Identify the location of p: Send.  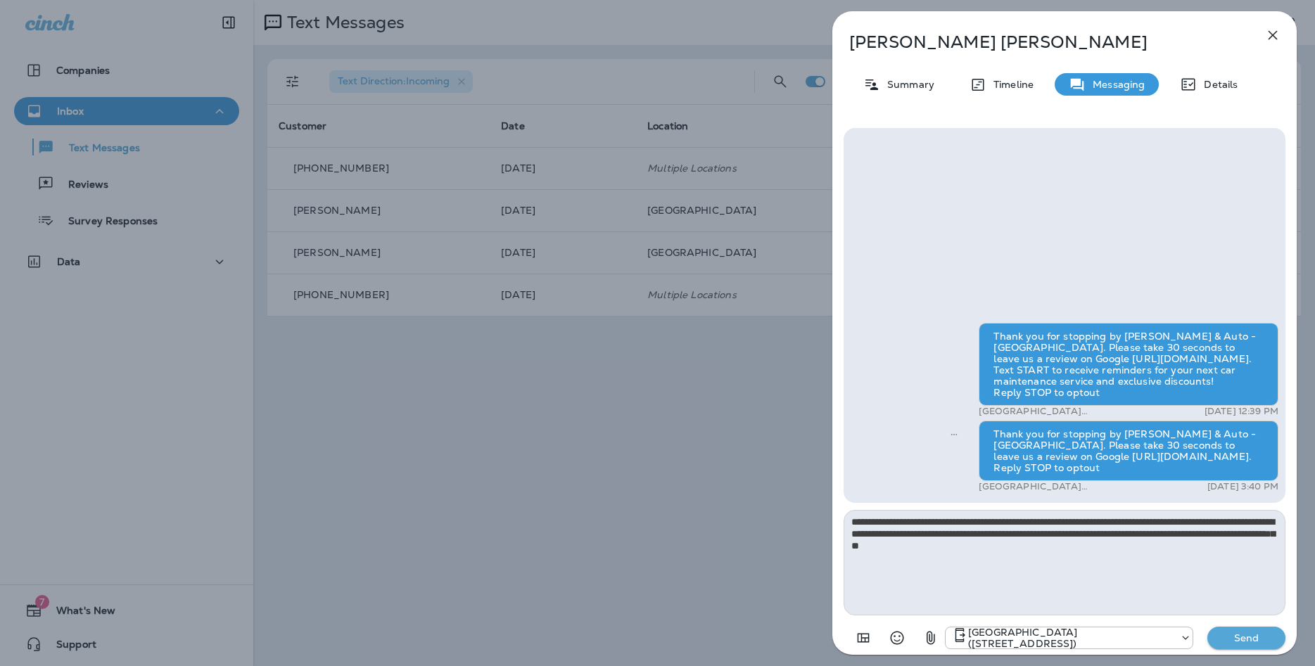
(1247, 638).